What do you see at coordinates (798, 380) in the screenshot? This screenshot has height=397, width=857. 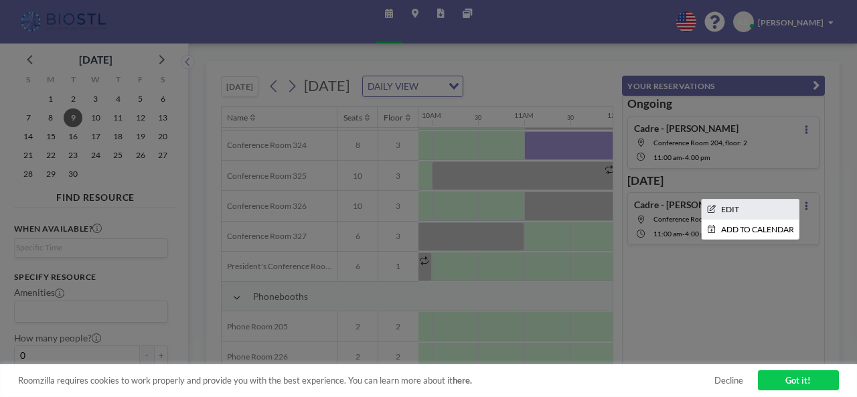 I see `a: Got it!` at bounding box center [798, 380].